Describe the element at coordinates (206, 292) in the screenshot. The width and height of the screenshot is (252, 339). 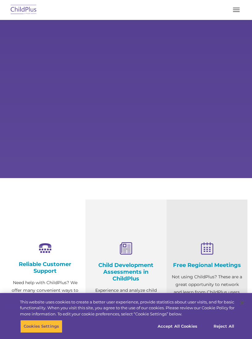
I see `p: Not using ChildPlus? These are a great opportunity to network and learn from ChildPlus users. Fin...` at that location.